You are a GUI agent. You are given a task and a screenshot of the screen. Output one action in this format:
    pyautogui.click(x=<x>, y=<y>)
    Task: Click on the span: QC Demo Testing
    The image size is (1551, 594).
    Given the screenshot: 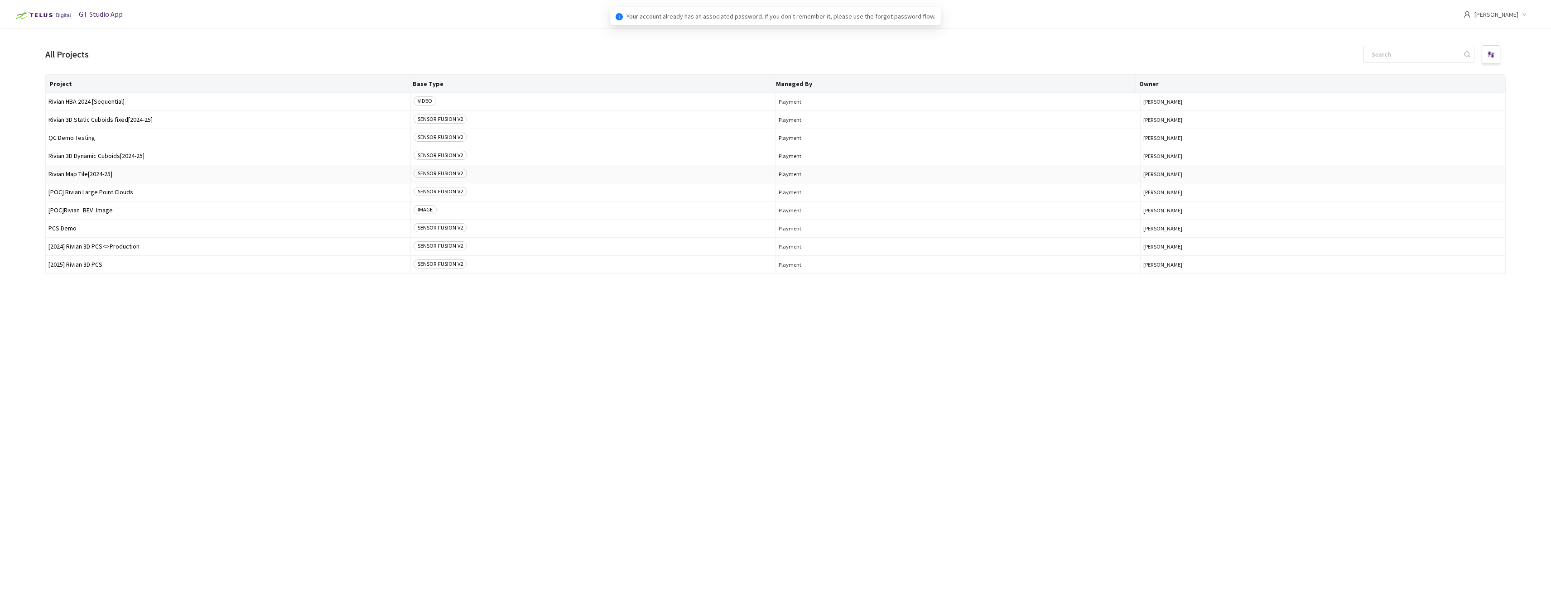 What is the action you would take?
    pyautogui.click(x=228, y=138)
    